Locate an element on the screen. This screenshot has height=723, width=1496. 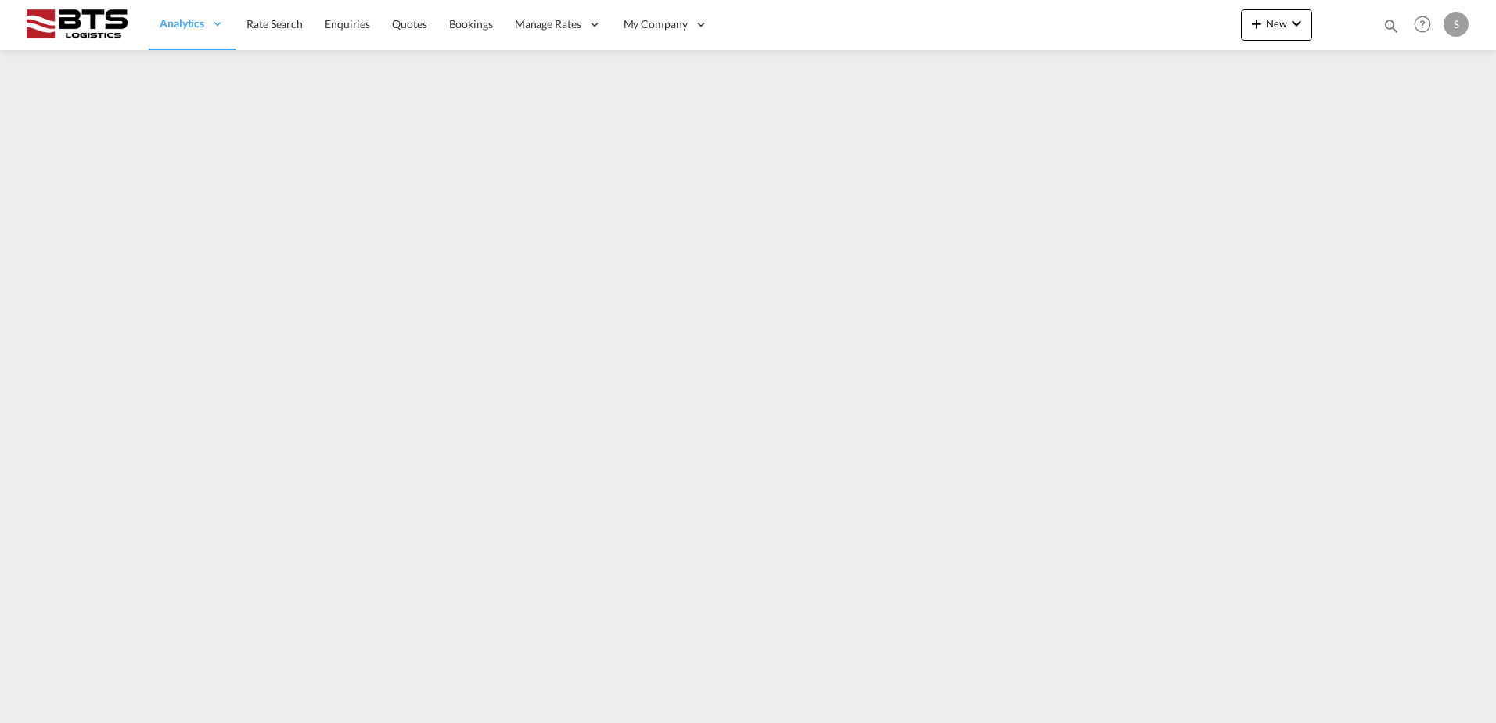
div: icon-magnify is located at coordinates (1391, 29).